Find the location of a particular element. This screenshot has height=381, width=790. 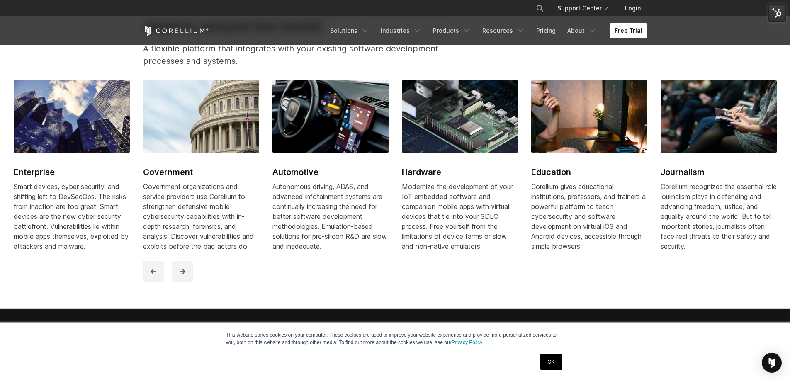

a: Automotive Automotive Autonomous driving, ADAS, and advanced infotainment systems are continually... is located at coordinates (331, 171).